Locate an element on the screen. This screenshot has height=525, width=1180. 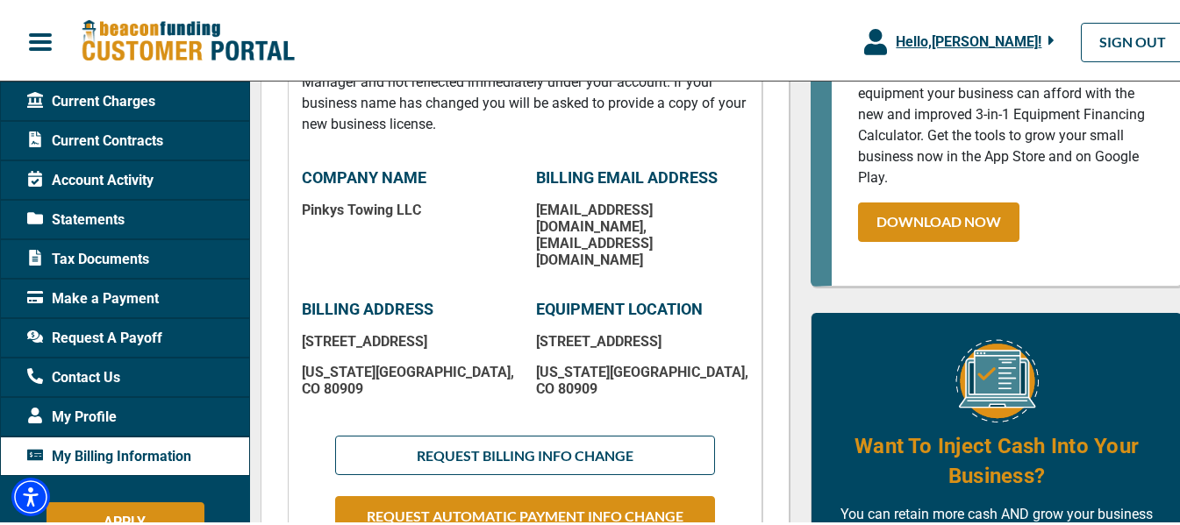
span: Make a Payment is located at coordinates (93, 296).